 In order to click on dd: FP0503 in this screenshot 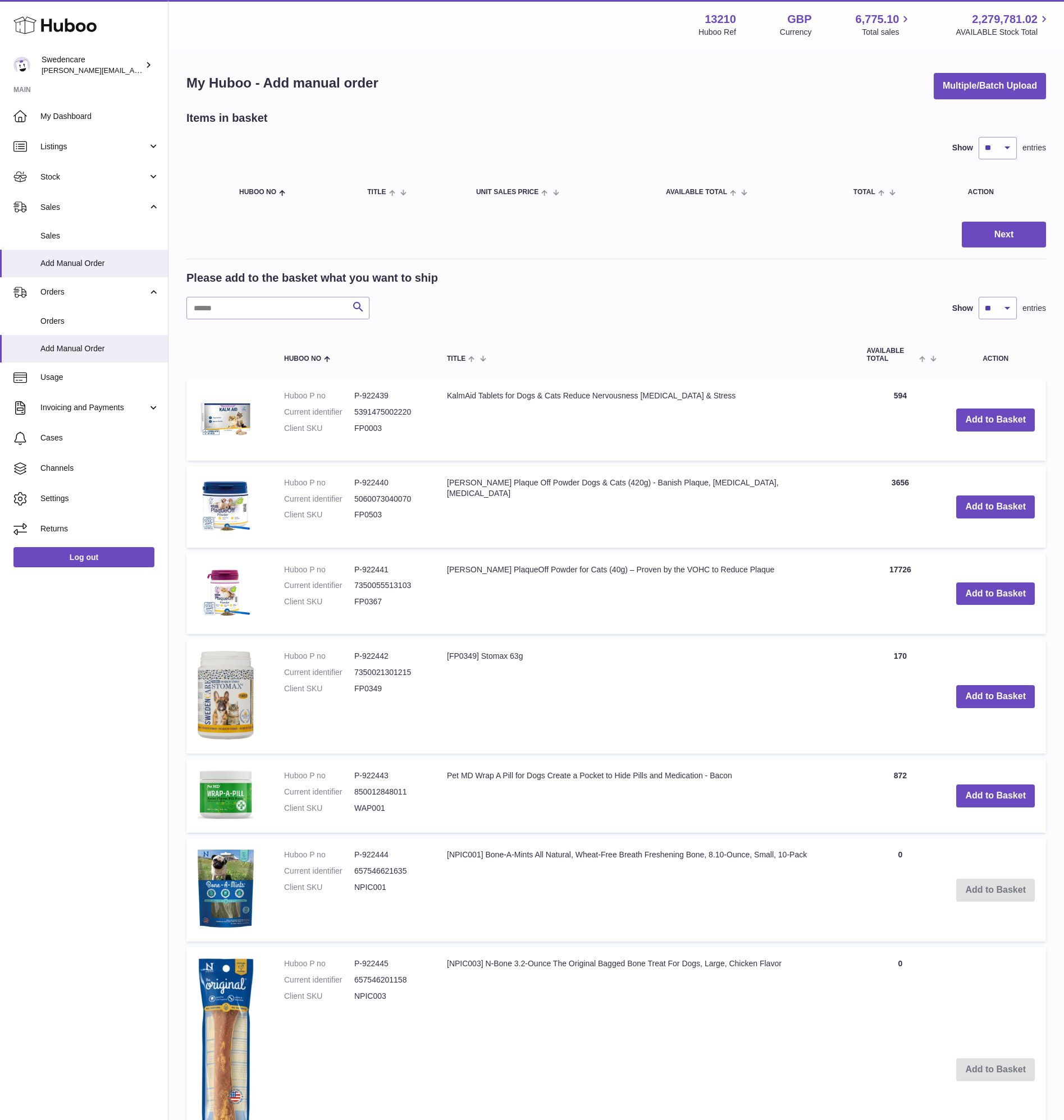, I will do `click(389, 514)`.